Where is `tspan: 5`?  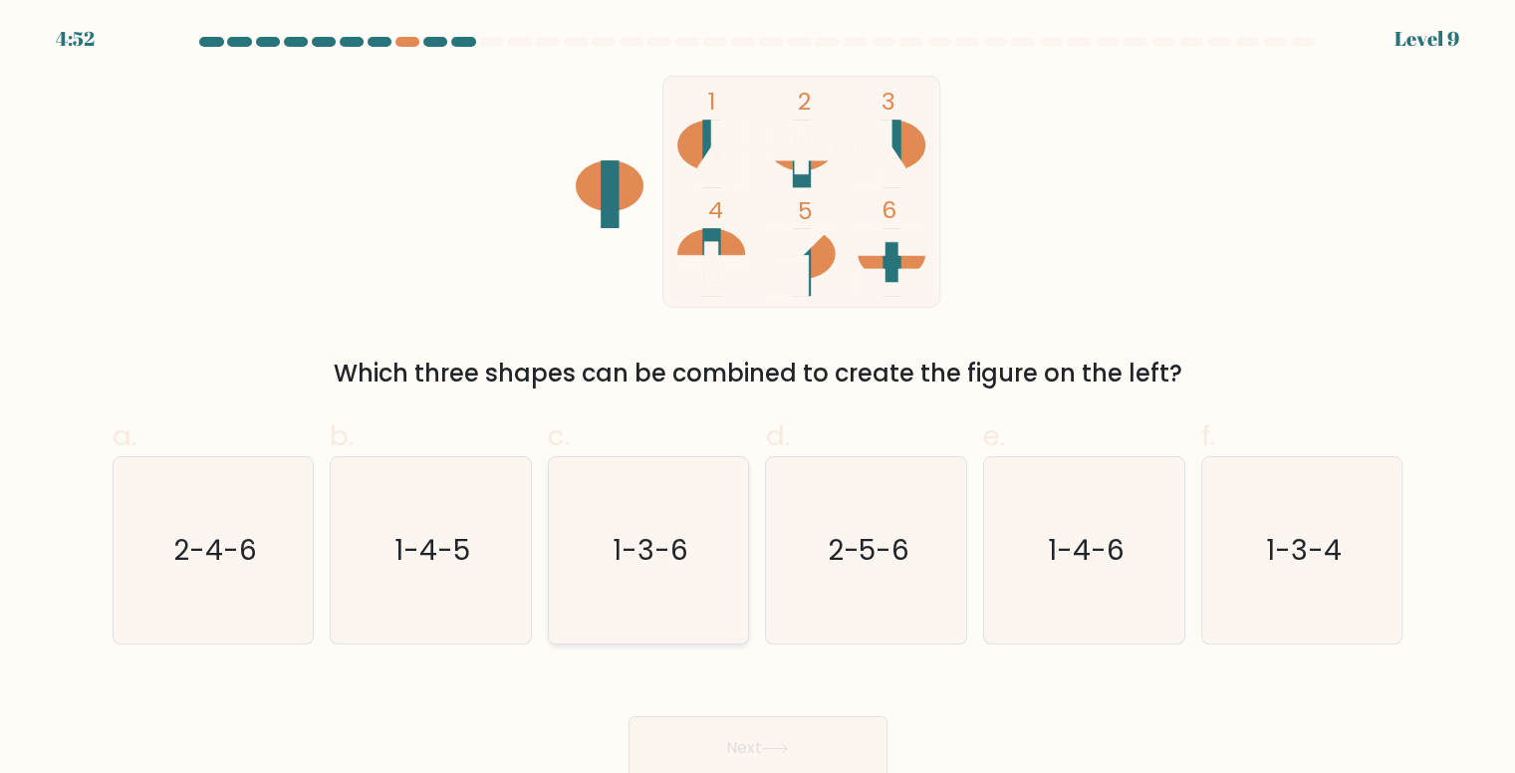 tspan: 5 is located at coordinates (805, 210).